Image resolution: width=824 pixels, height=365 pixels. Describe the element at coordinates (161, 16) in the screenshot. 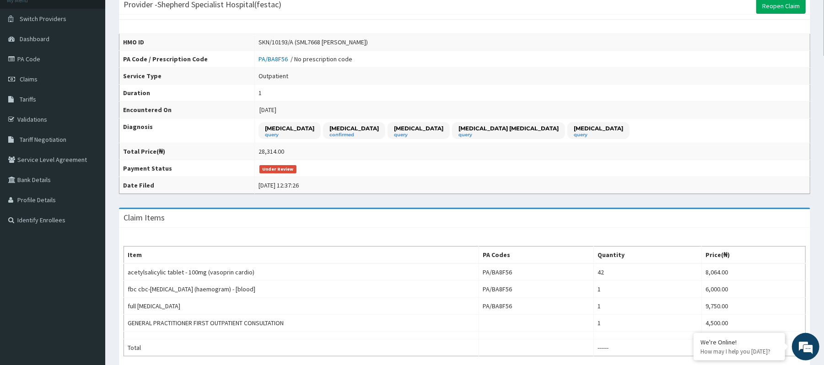

I see `div: Minimize live chat window` at that location.